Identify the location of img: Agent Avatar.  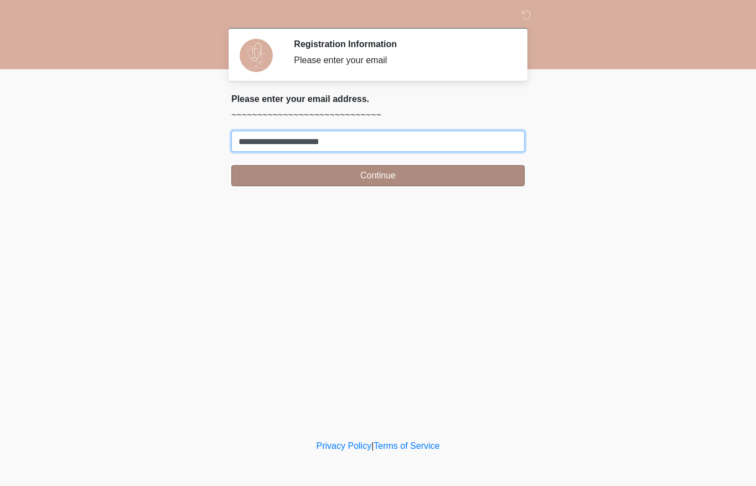
(256, 55).